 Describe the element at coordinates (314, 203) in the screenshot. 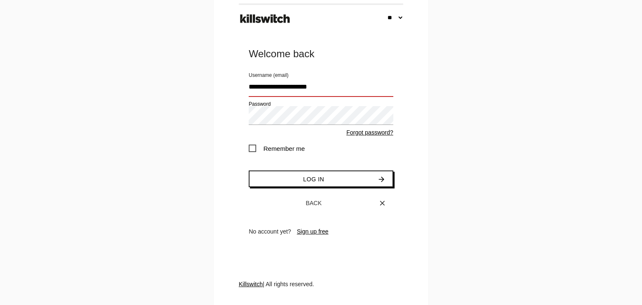

I see `span: Back` at that location.